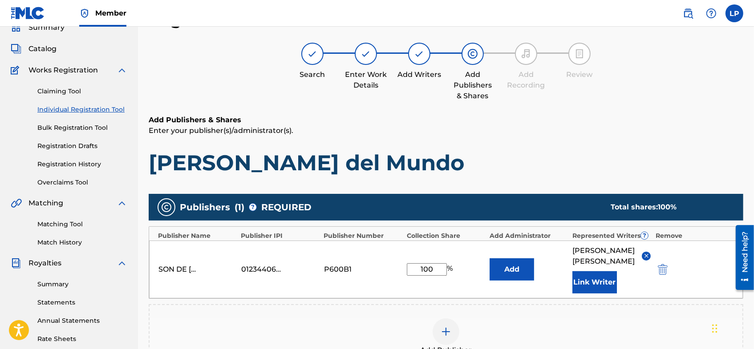 This screenshot has height=349, width=754. Describe the element at coordinates (280, 236) in the screenshot. I see `div: Publisher IPI` at that location.